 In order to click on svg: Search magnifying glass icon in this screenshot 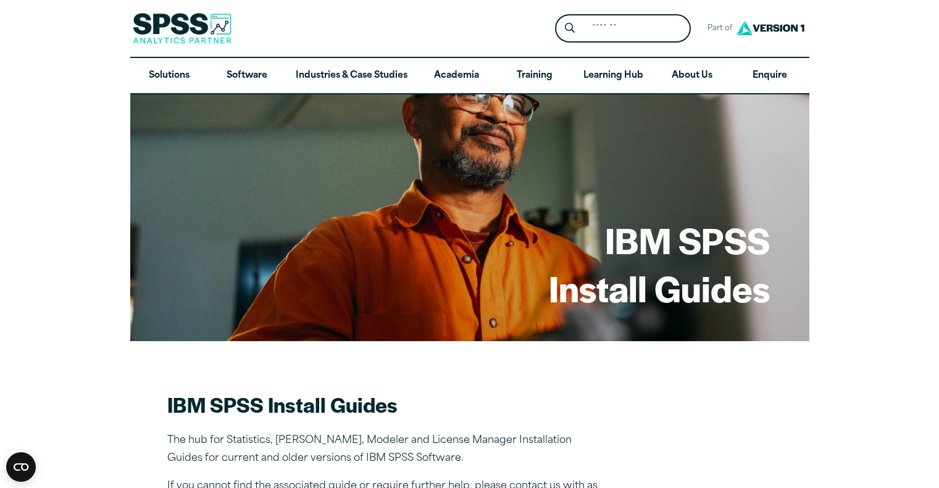, I will do `click(570, 28)`.